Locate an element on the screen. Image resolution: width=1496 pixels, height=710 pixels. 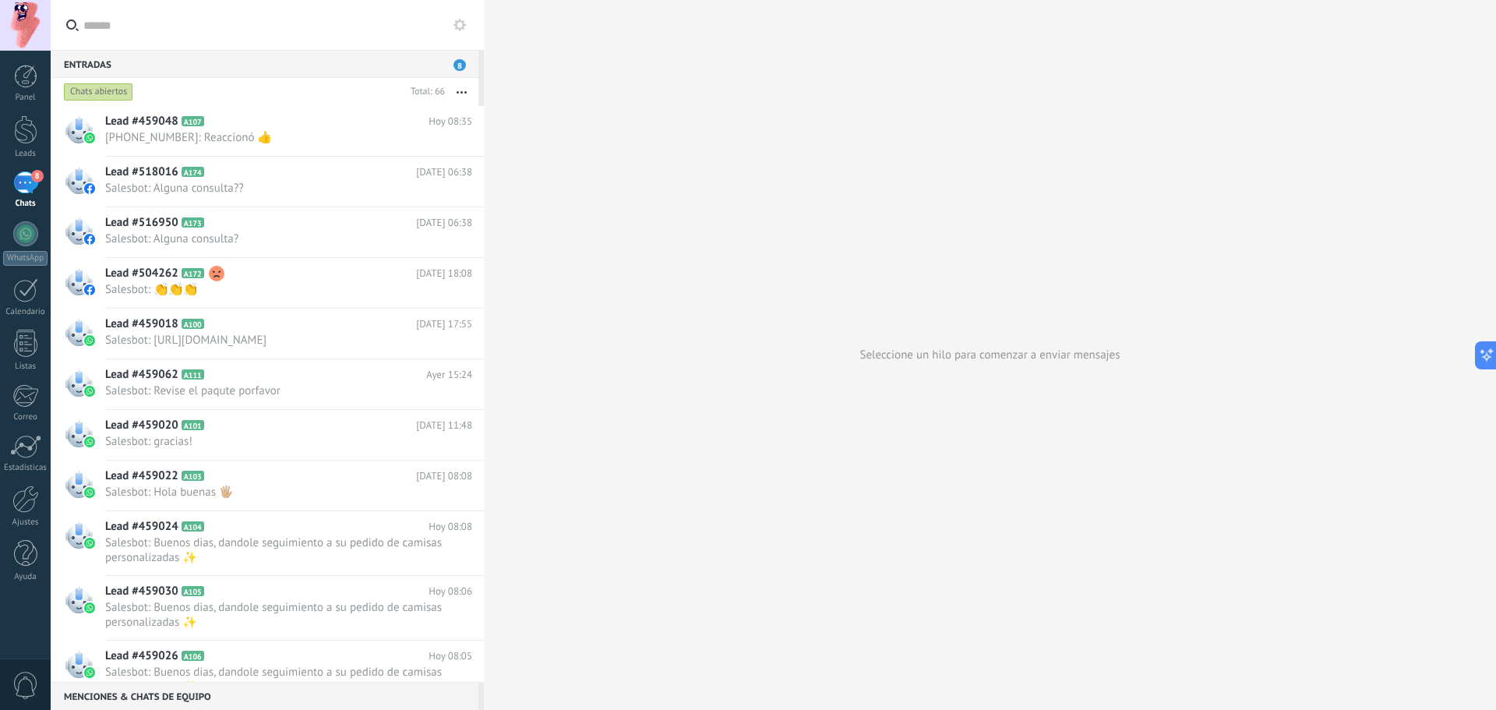
span: A111 is located at coordinates (192, 374).